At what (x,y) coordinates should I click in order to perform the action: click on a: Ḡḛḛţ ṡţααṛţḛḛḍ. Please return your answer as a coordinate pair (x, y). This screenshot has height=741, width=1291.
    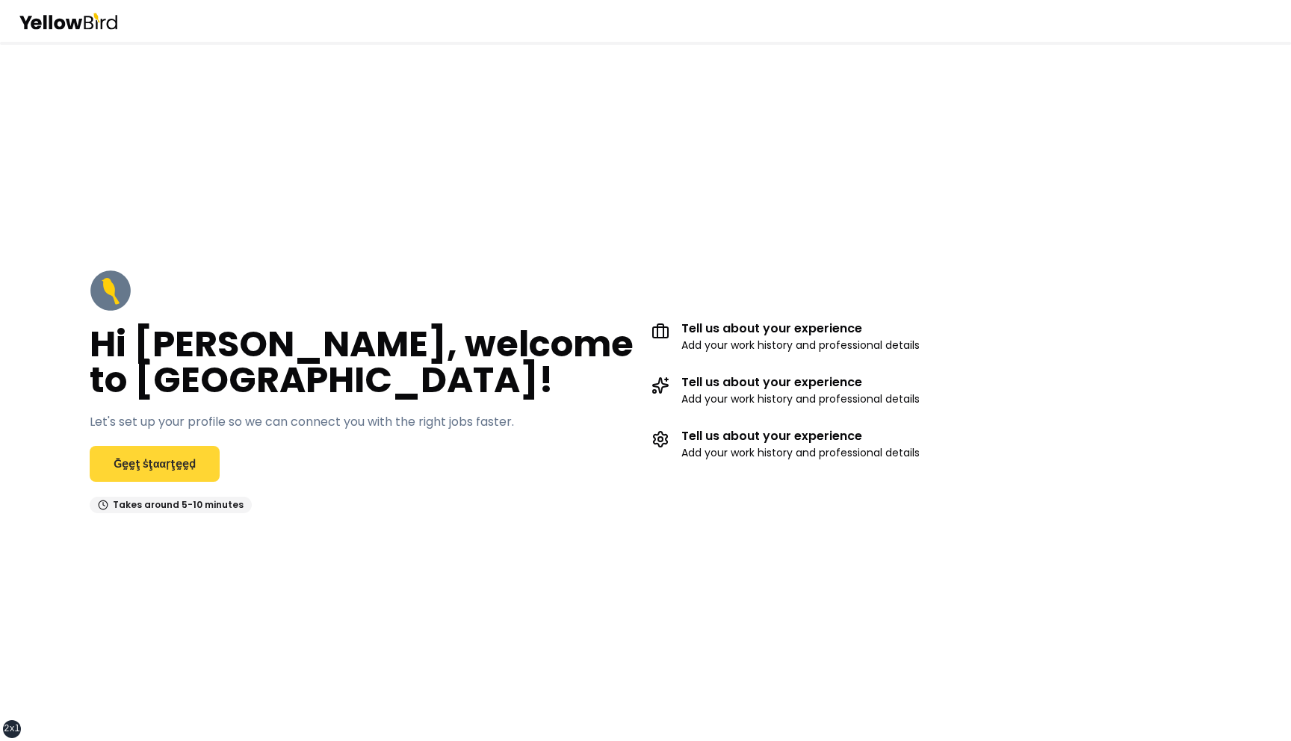
    Looking at the image, I should click on (155, 464).